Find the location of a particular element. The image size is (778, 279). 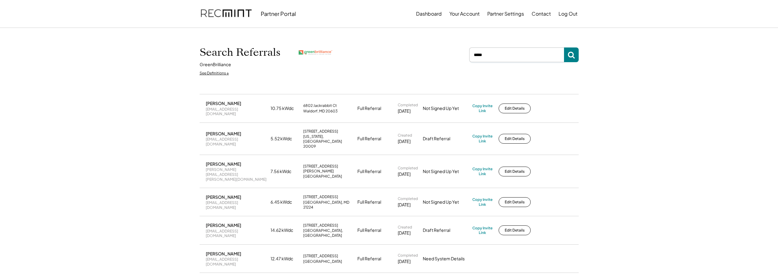

div: 5.52 kWdc is located at coordinates (285, 139).